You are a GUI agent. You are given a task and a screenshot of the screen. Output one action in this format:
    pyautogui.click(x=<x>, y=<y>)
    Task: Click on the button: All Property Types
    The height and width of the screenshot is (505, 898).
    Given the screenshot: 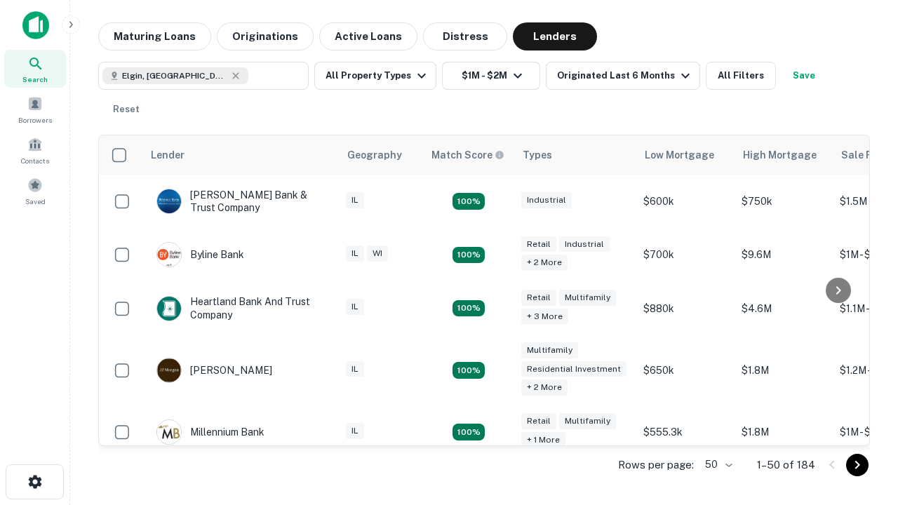 What is the action you would take?
    pyautogui.click(x=375, y=76)
    